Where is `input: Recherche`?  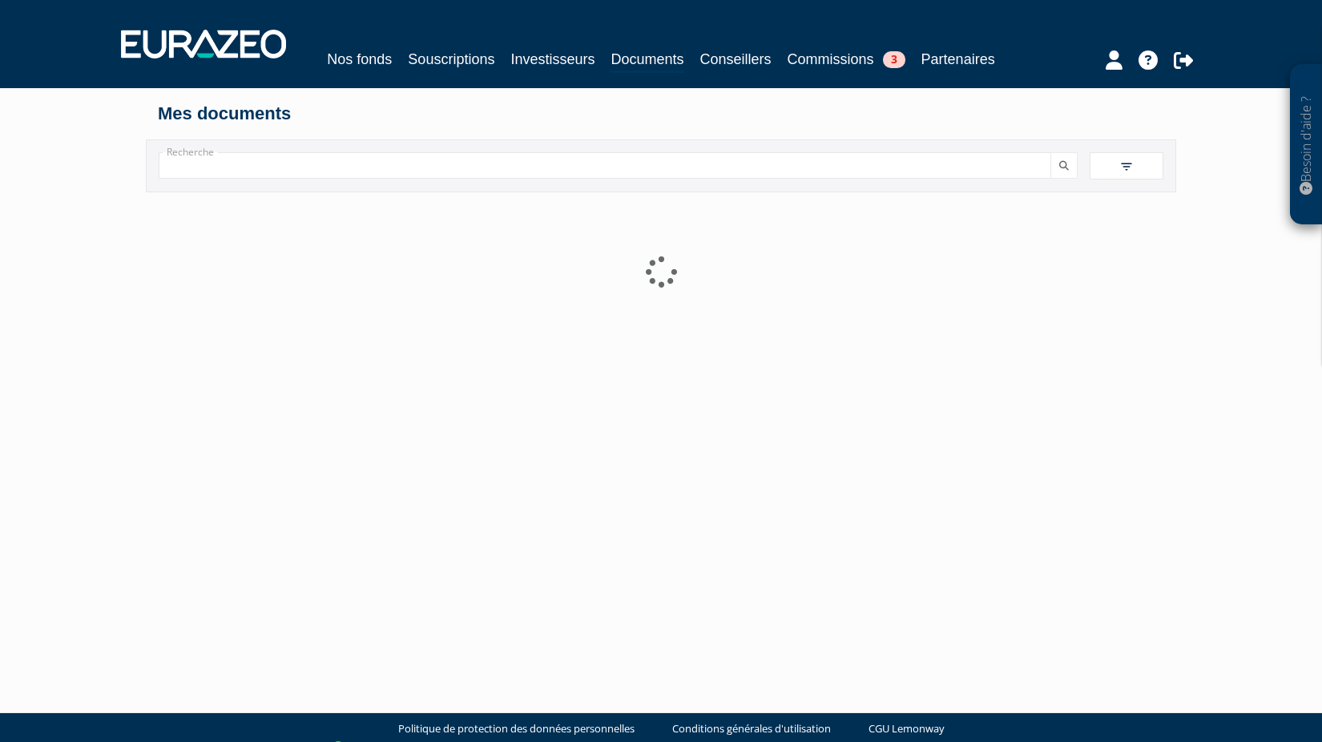
input: Recherche is located at coordinates (605, 165).